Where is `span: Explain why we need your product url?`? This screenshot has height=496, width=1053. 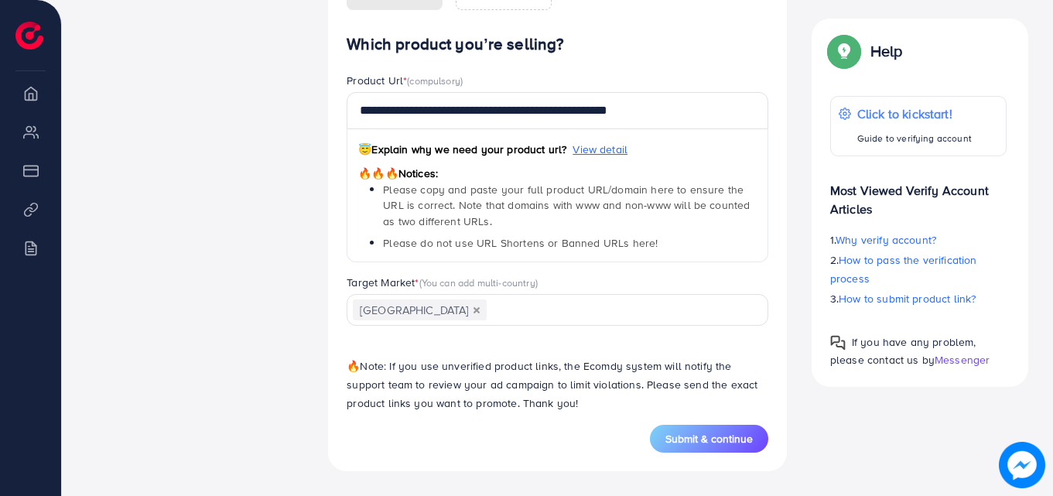 span: Explain why we need your product url? is located at coordinates (462, 149).